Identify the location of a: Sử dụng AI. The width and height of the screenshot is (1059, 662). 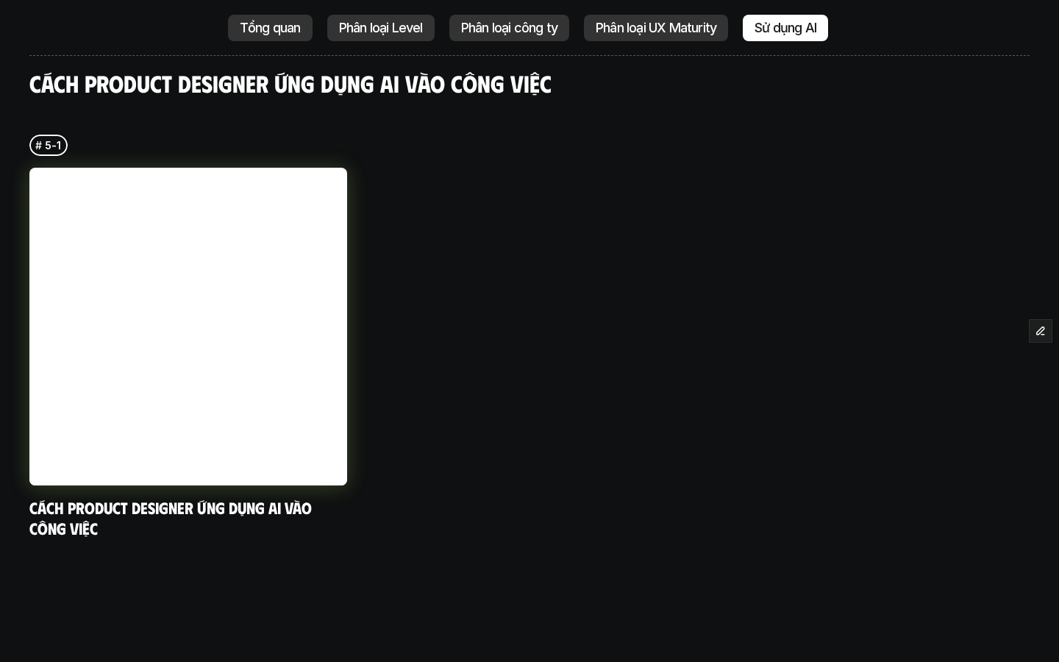
(785, 28).